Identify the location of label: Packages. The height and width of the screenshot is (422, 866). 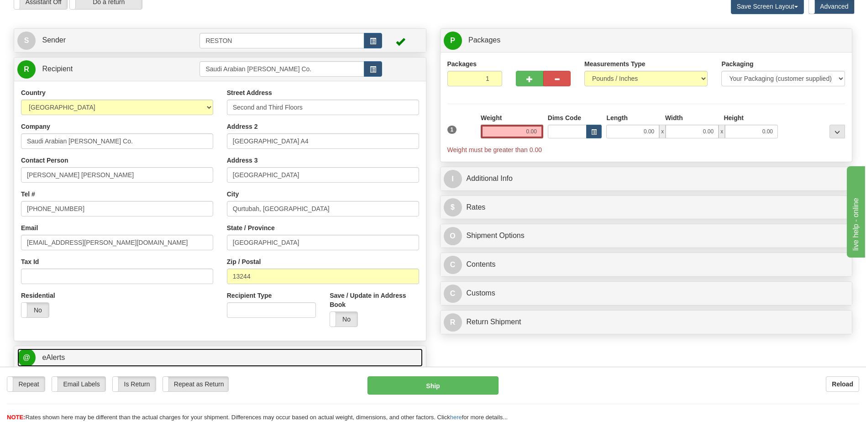
(462, 64).